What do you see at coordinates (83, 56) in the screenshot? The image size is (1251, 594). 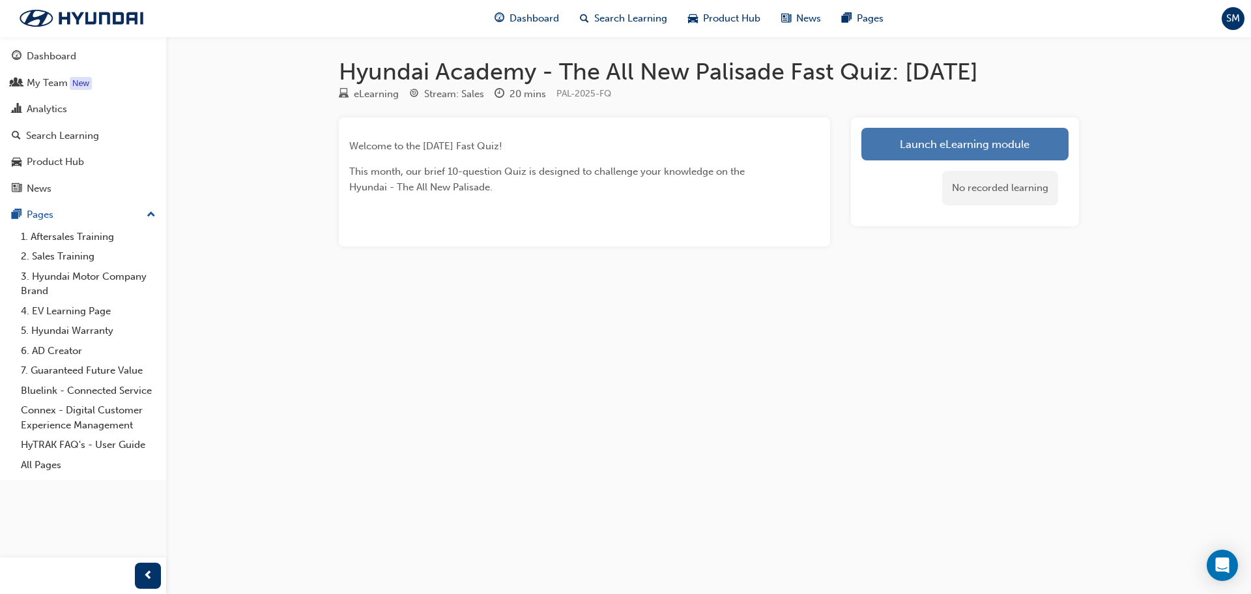 I see `a: Dashboard` at bounding box center [83, 56].